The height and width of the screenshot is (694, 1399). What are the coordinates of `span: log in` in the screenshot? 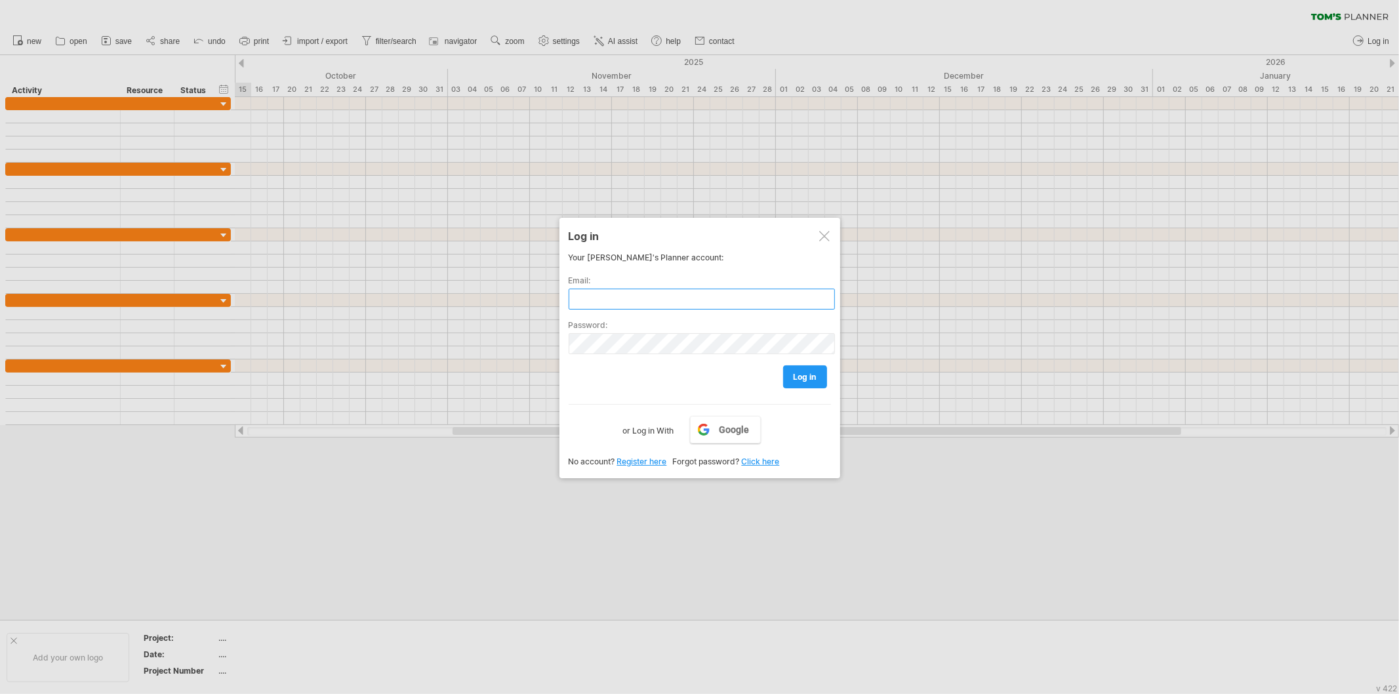 It's located at (805, 377).